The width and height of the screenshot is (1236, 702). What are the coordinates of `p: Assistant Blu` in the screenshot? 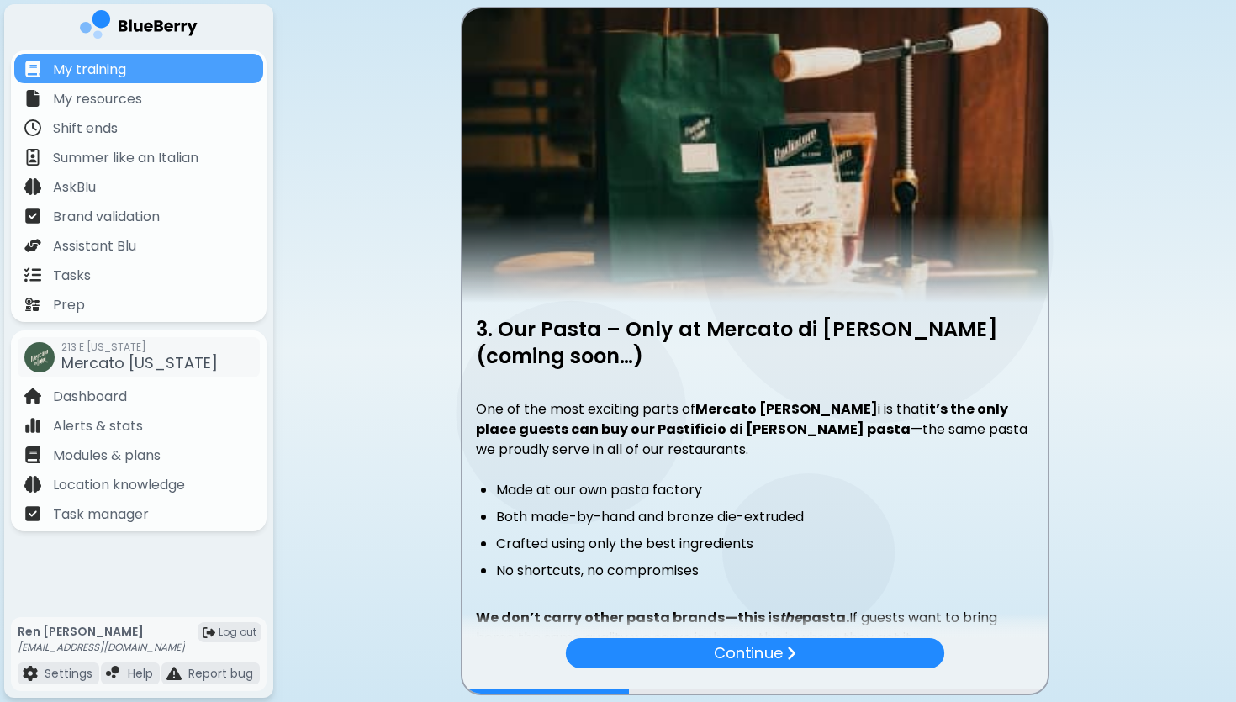 It's located at (94, 246).